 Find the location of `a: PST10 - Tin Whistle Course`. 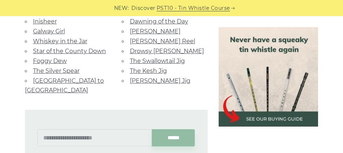

a: PST10 - Tin Whistle Course is located at coordinates (193, 8).